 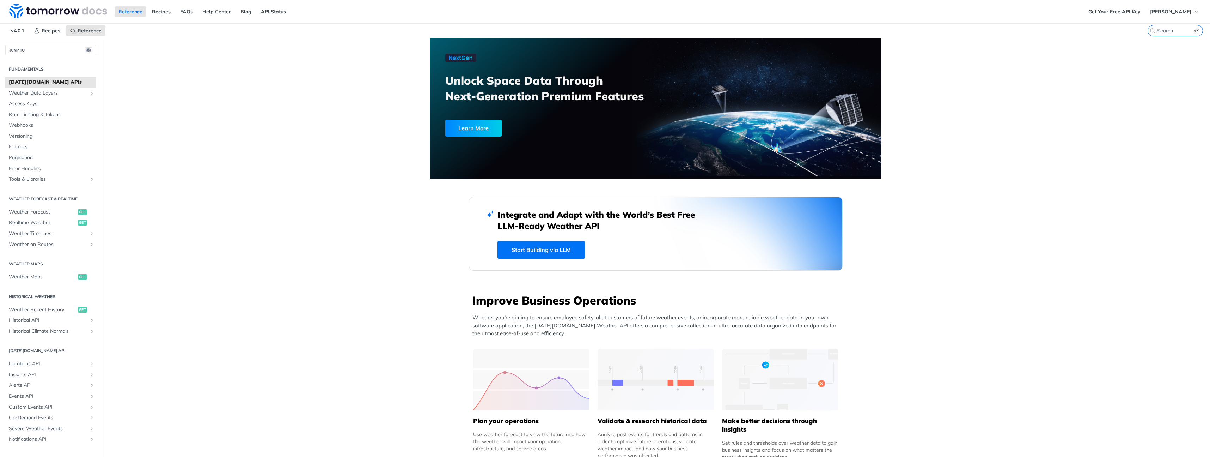 What do you see at coordinates (51, 115) in the screenshot?
I see `span: Rate Limiting & Tokens` at bounding box center [51, 115].